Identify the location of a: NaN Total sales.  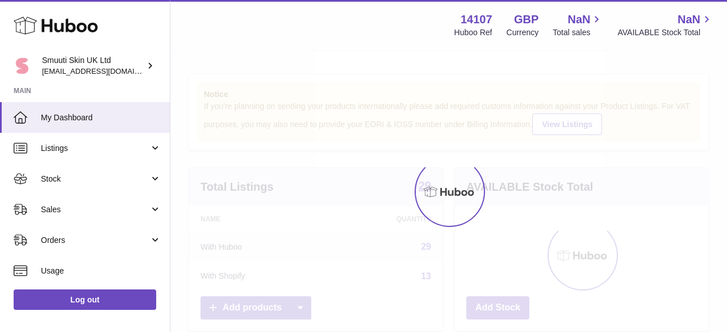
(578, 25).